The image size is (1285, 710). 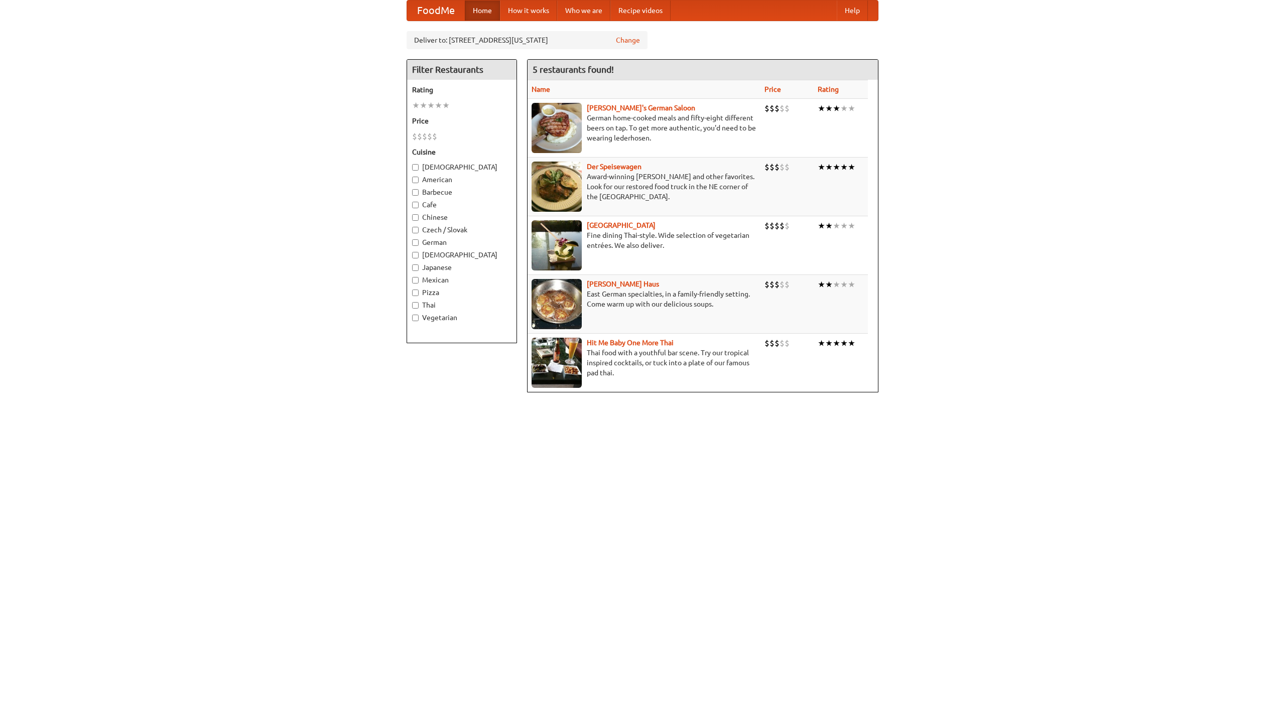 I want to click on input: American, so click(x=415, y=180).